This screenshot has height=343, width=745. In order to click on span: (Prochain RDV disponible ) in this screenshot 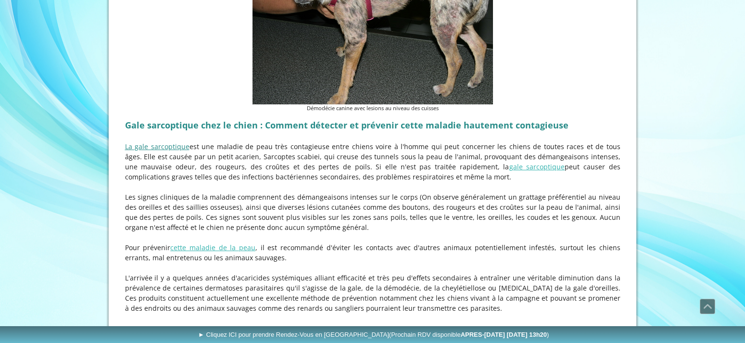, I will do `click(469, 334)`.